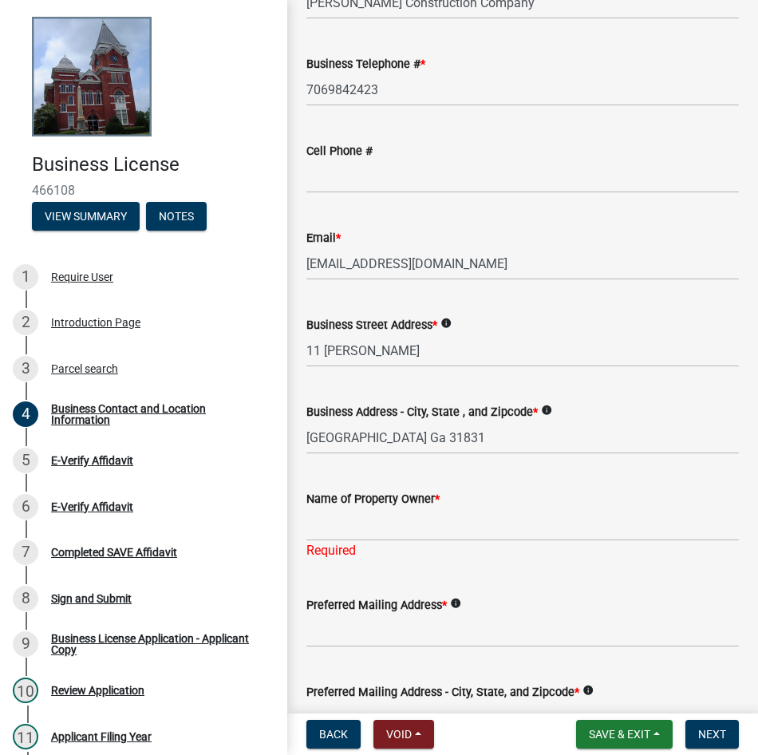 The height and width of the screenshot is (755, 758). Describe the element at coordinates (97, 690) in the screenshot. I see `div: Review Application` at that location.